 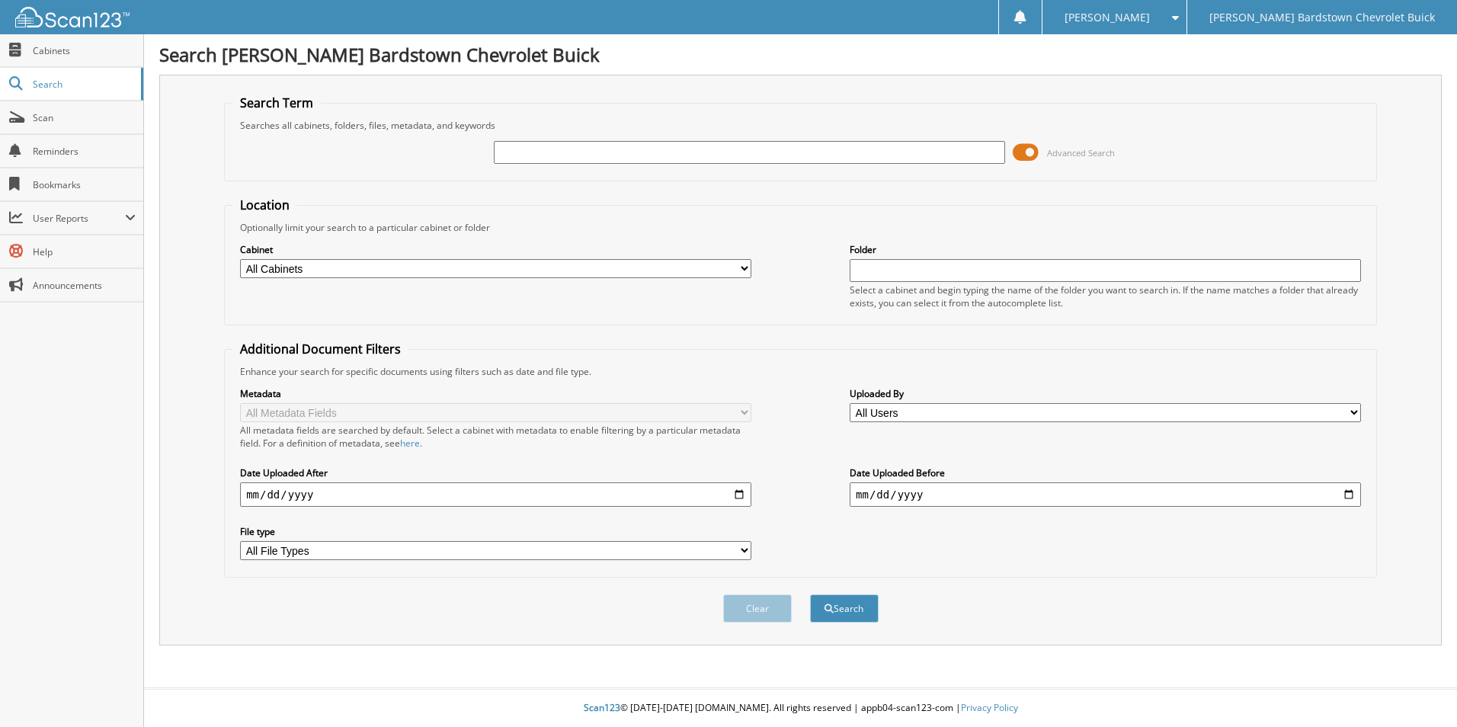 I want to click on a: Privacy Policy, so click(x=989, y=707).